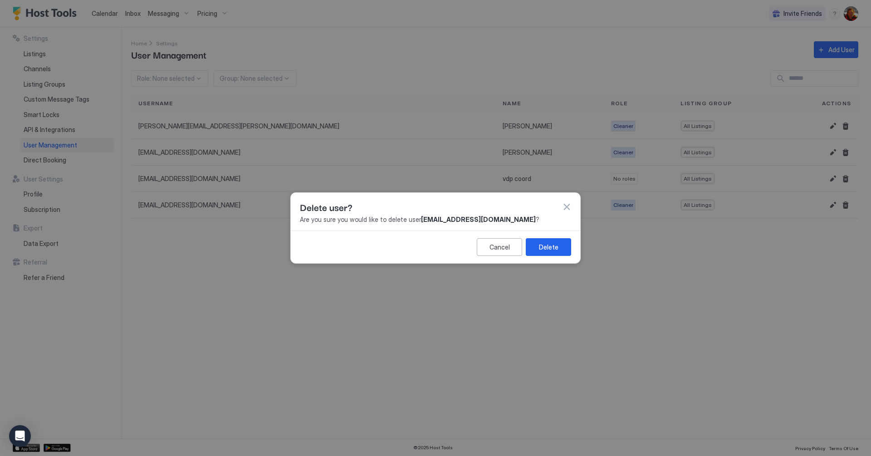  I want to click on div: Open Intercom Messenger, so click(20, 436).